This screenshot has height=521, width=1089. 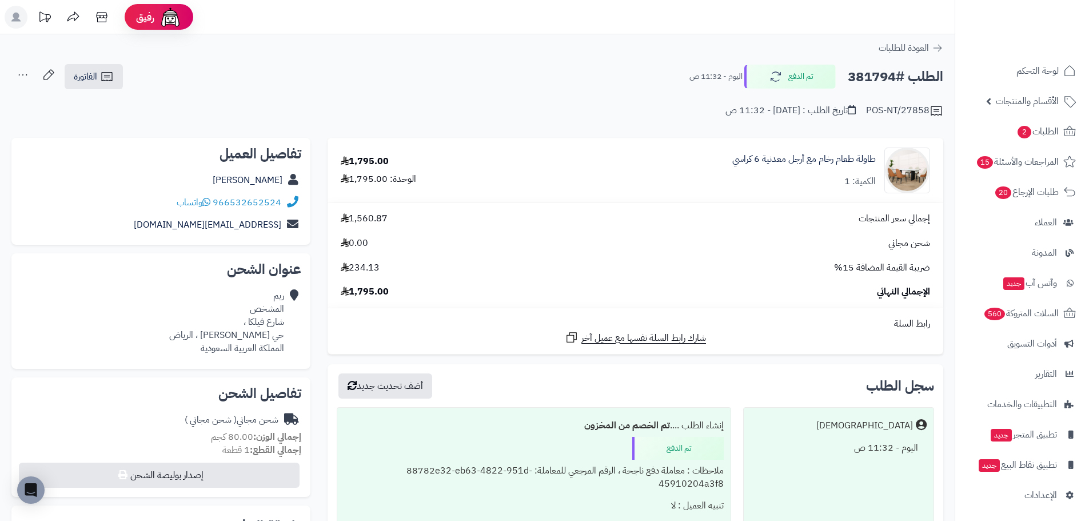 I want to click on div: تنبيه العميل : لا, so click(x=533, y=505).